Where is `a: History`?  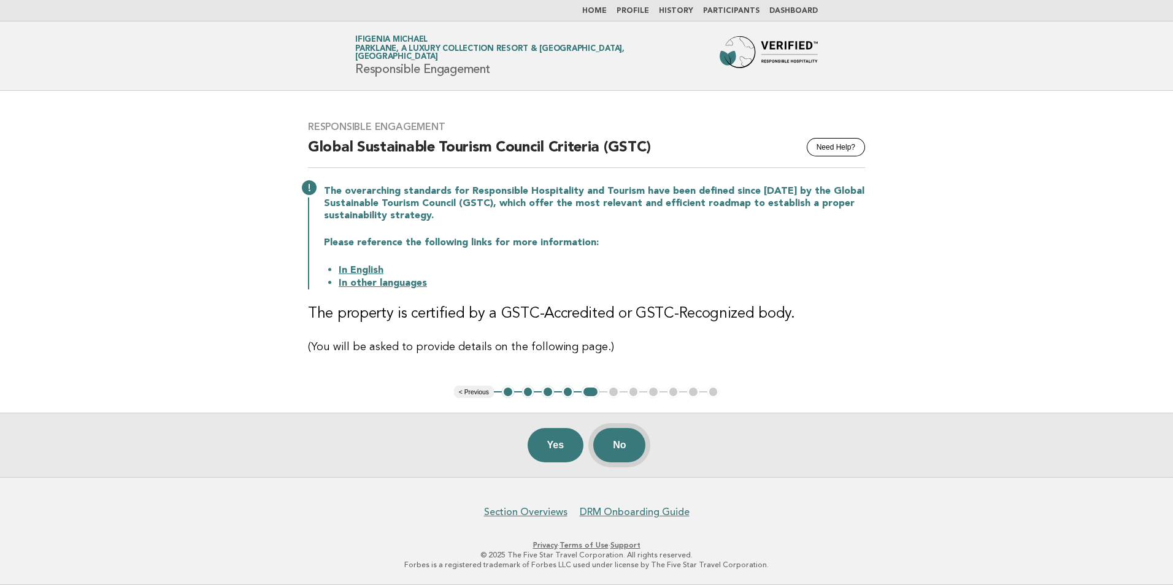
a: History is located at coordinates (676, 11).